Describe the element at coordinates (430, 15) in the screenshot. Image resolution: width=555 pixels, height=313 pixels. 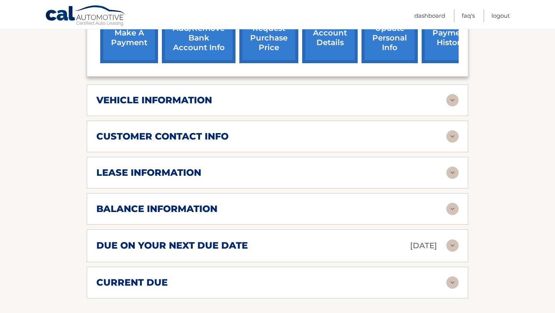
I see `a: Dashboard` at that location.